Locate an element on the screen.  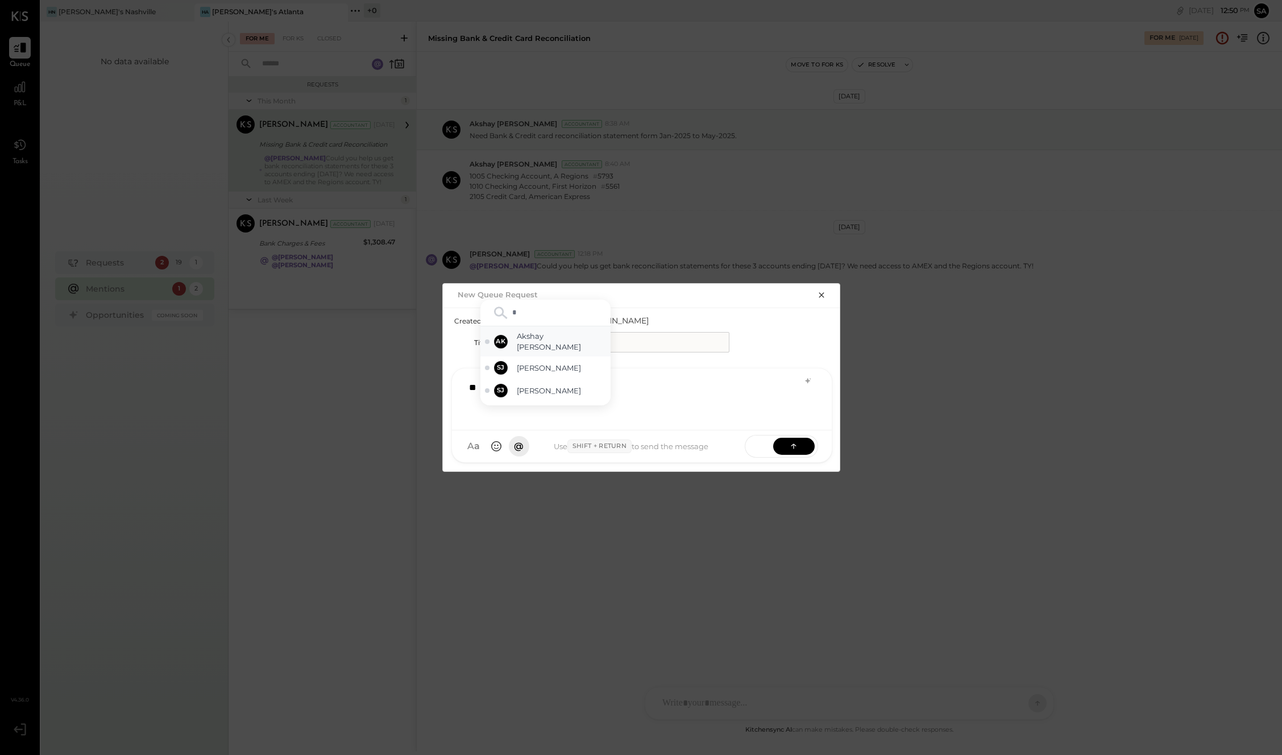
div: Use to send the message is located at coordinates (631, 446).